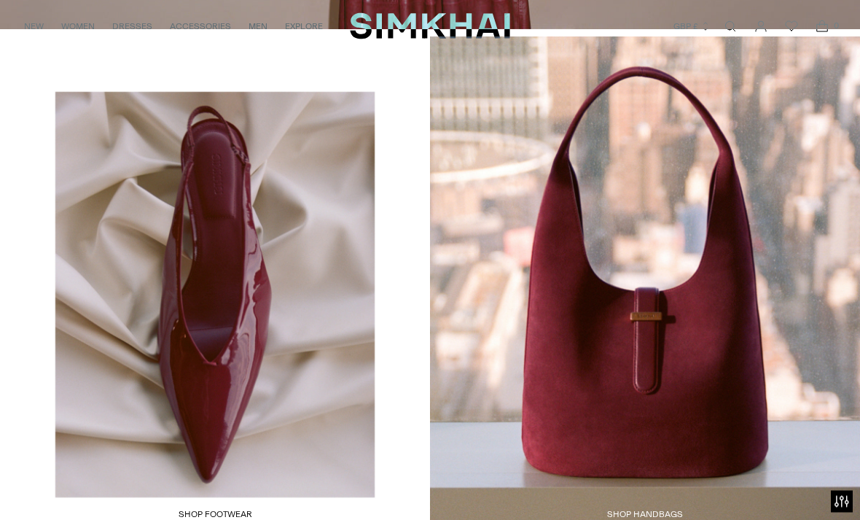 The height and width of the screenshot is (520, 860). Describe the element at coordinates (215, 515) in the screenshot. I see `span: SHOP FOOTWEAR` at that location.